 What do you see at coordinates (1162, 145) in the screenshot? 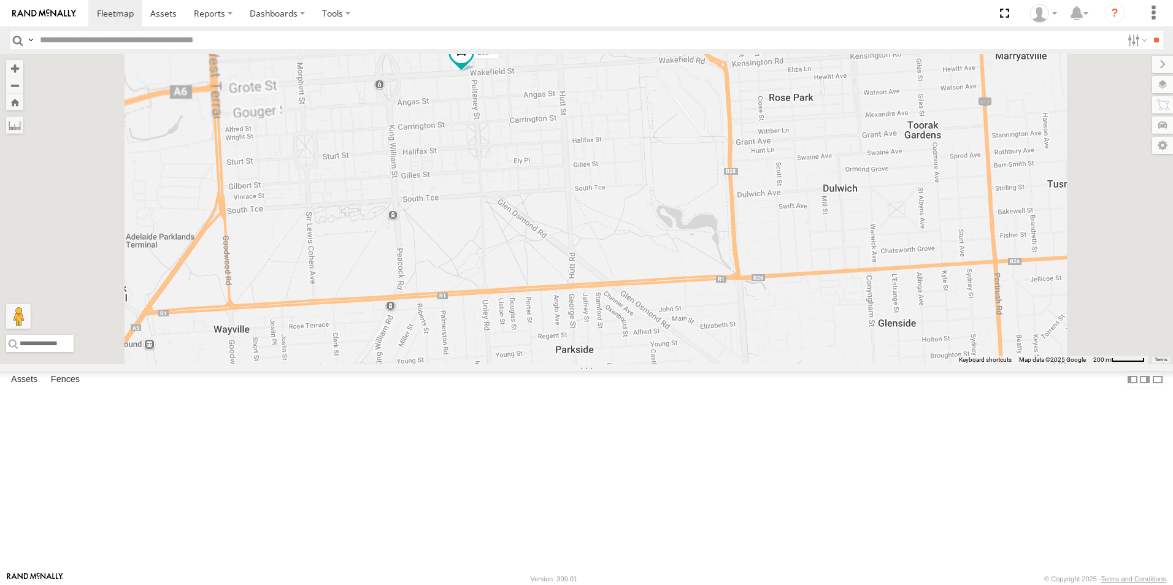
I see `label: Map Settings` at bounding box center [1162, 145].